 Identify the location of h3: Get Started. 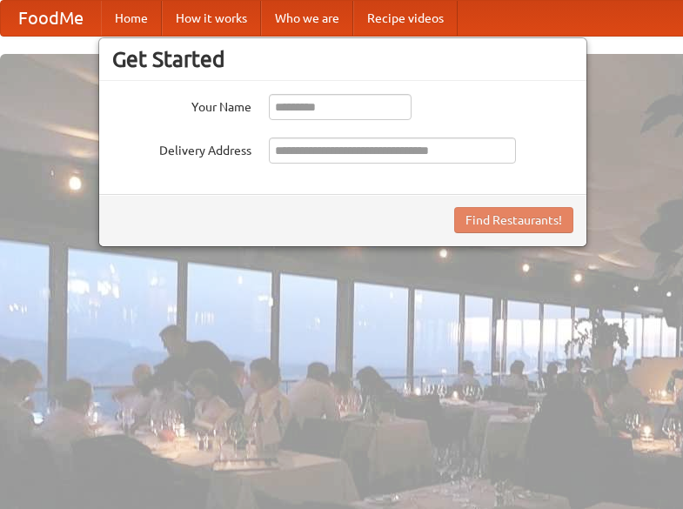
(343, 59).